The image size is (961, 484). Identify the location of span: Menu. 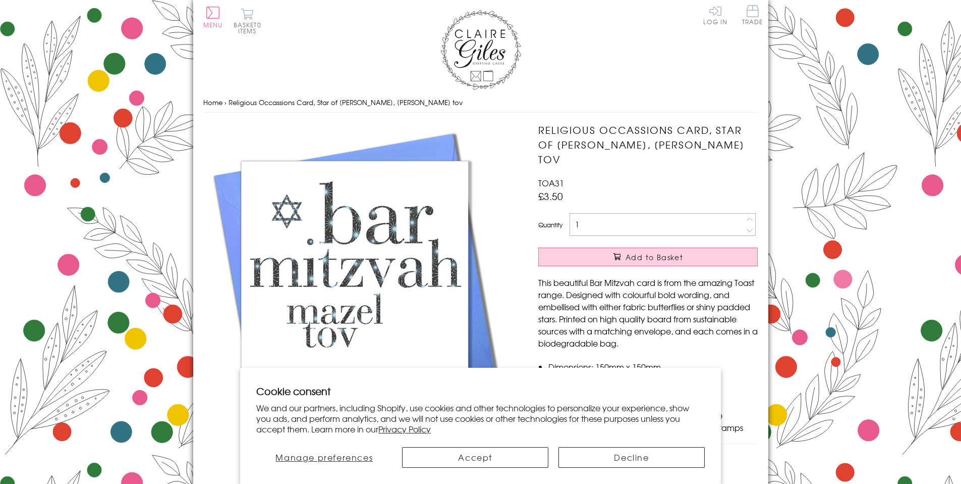
(213, 25).